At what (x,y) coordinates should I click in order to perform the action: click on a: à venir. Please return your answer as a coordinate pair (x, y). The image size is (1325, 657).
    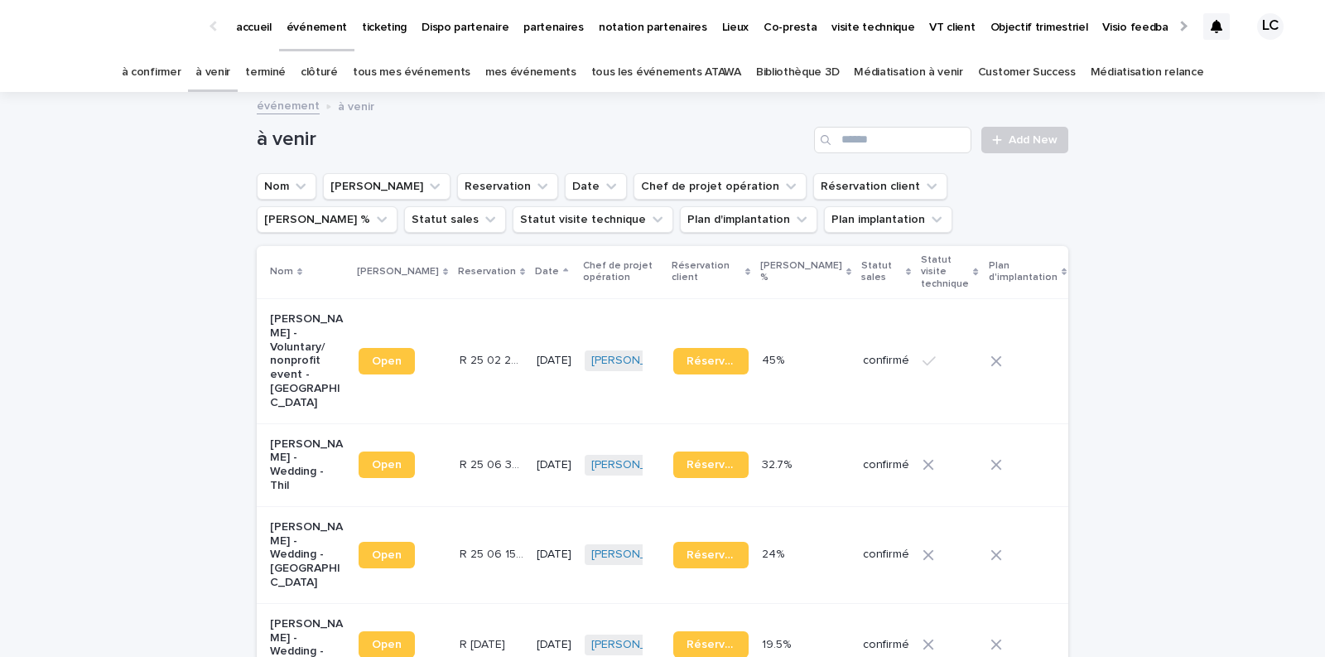
    Looking at the image, I should click on (213, 72).